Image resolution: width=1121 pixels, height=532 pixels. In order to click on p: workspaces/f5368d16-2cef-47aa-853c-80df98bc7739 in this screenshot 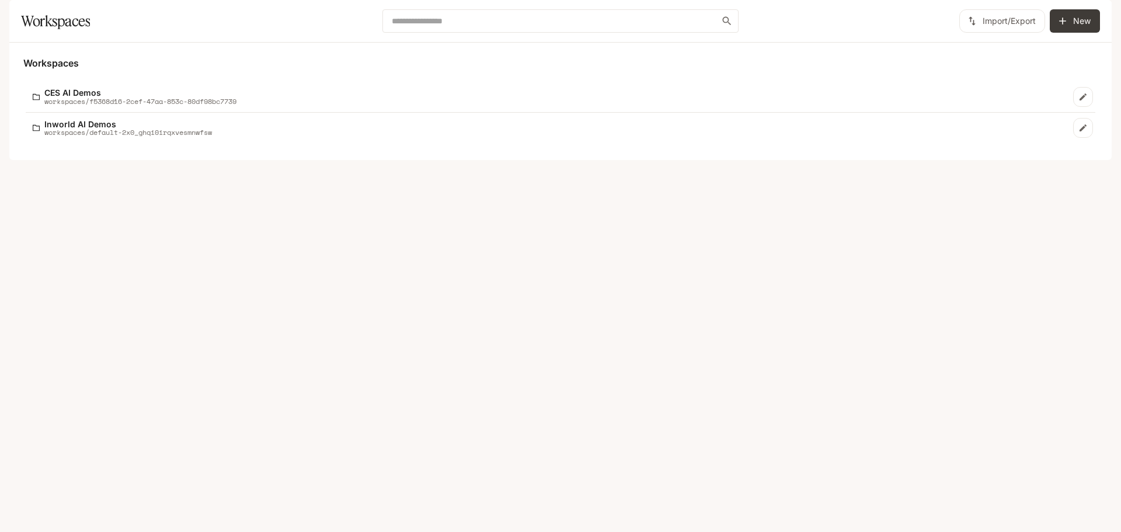, I will do `click(140, 101)`.